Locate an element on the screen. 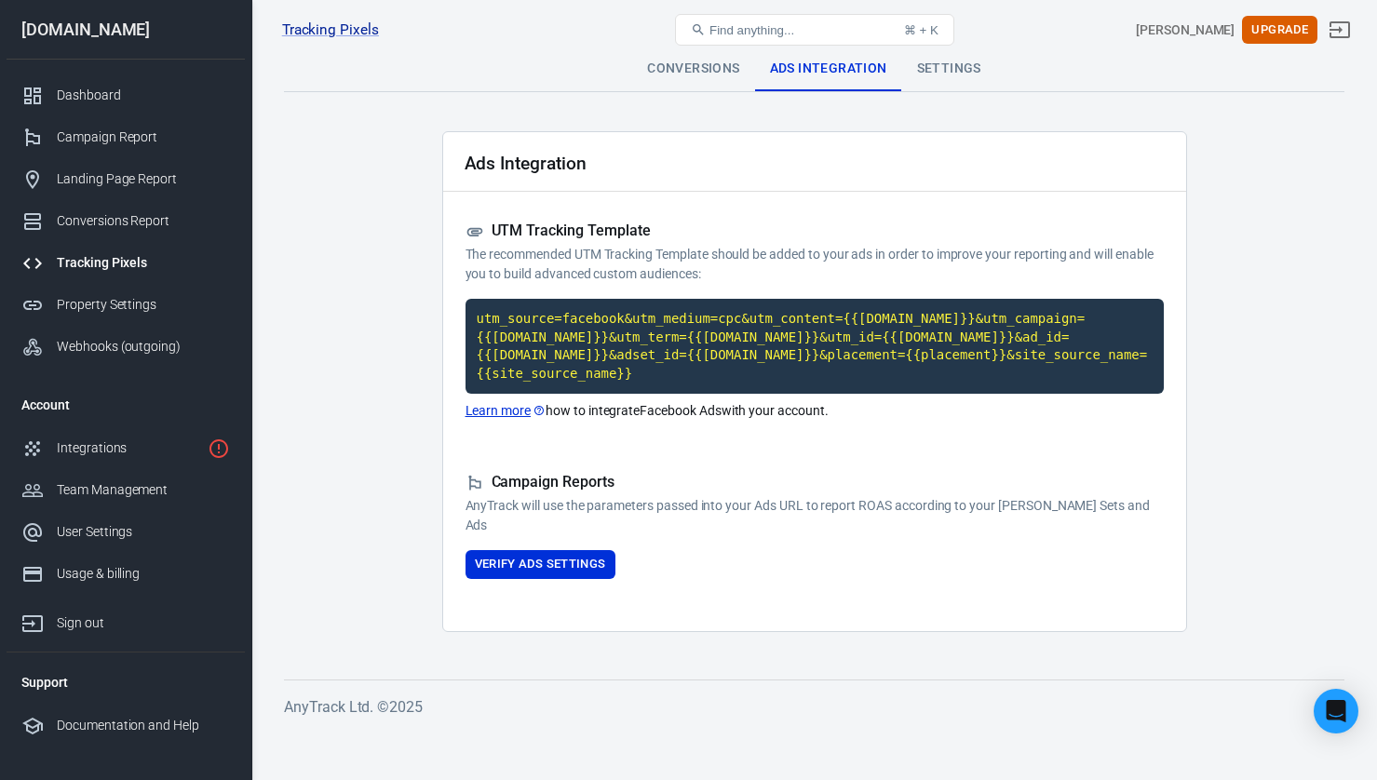  div: Dashboard is located at coordinates (143, 95).